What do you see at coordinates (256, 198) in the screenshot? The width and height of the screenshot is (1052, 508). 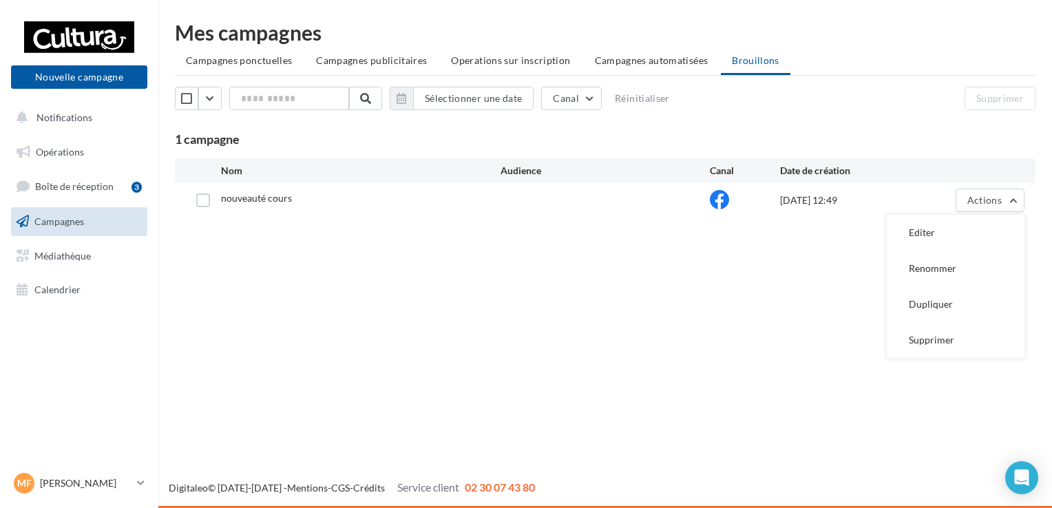 I see `span: nouveauté cours` at bounding box center [256, 198].